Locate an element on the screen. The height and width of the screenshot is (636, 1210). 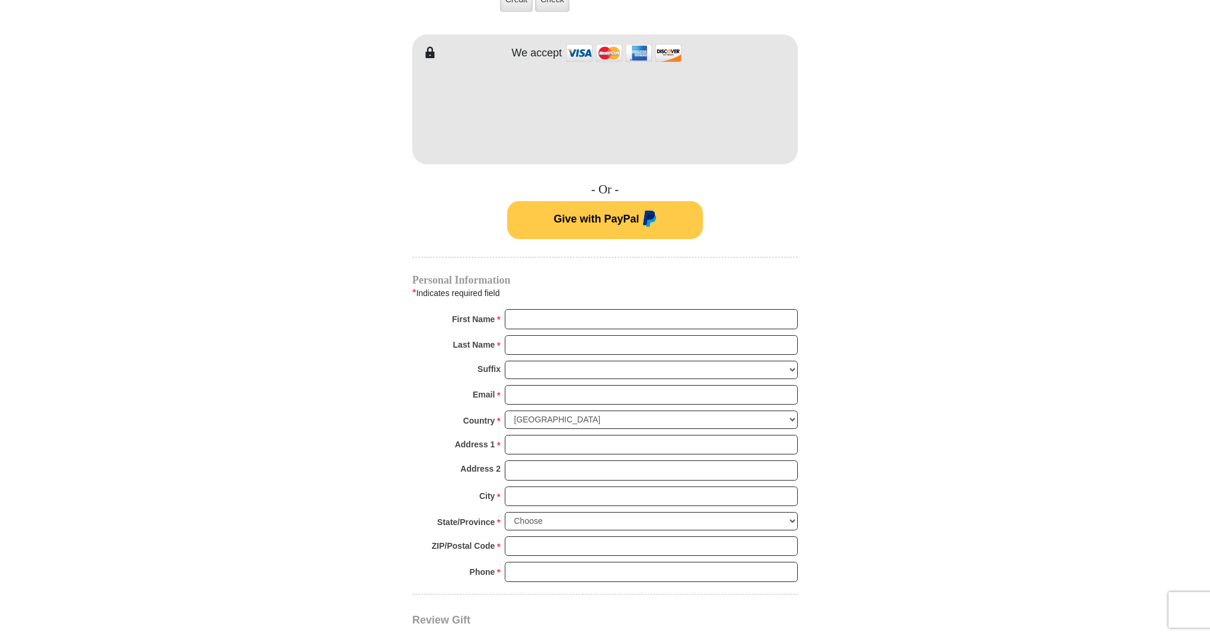
button: Give with PayPal is located at coordinates (605, 220).